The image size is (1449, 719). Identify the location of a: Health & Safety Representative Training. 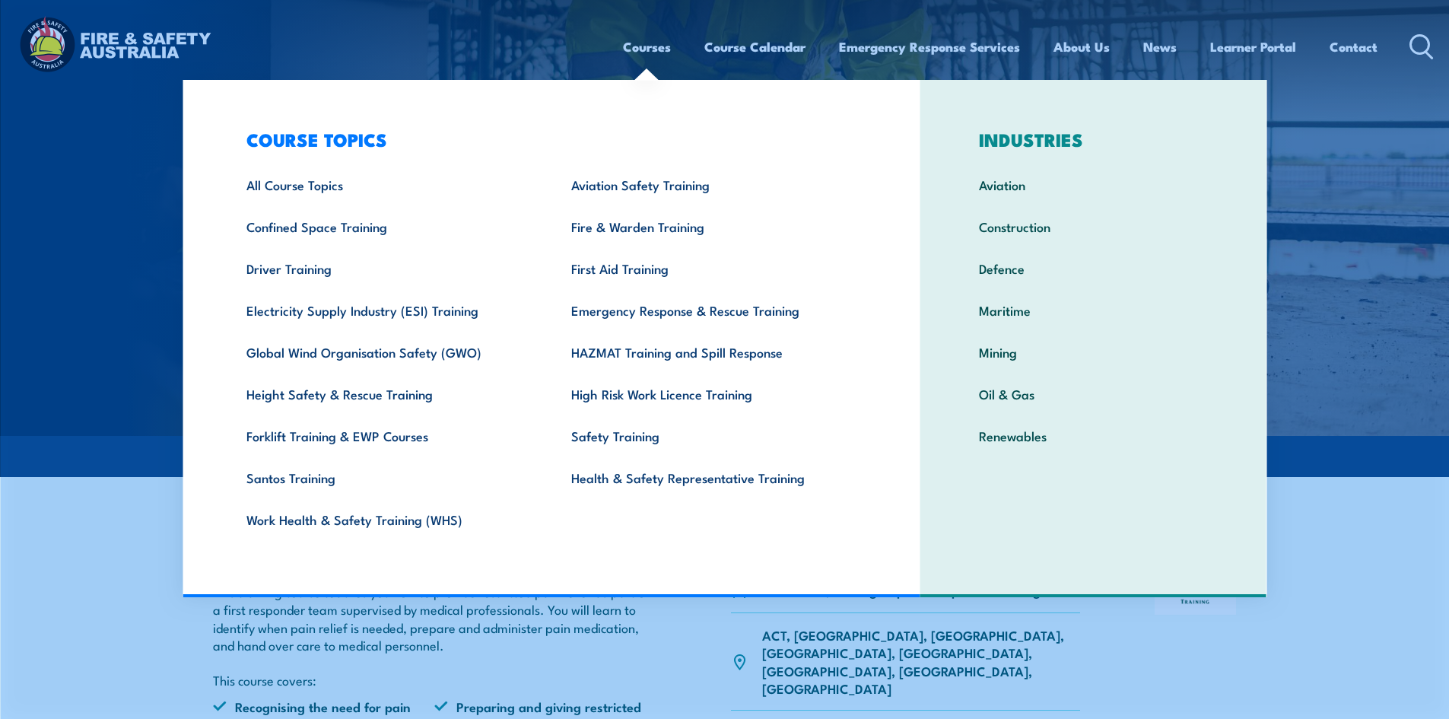
(709, 477).